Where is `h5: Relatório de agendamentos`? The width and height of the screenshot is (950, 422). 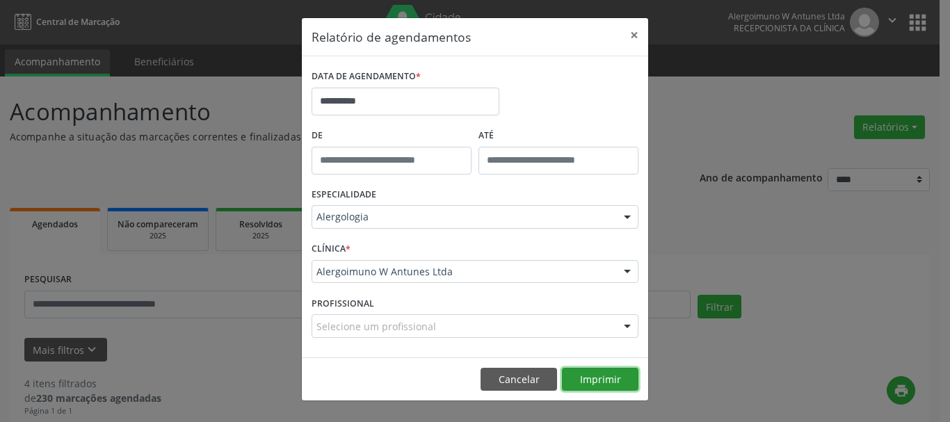
h5: Relatório de agendamentos is located at coordinates (391, 37).